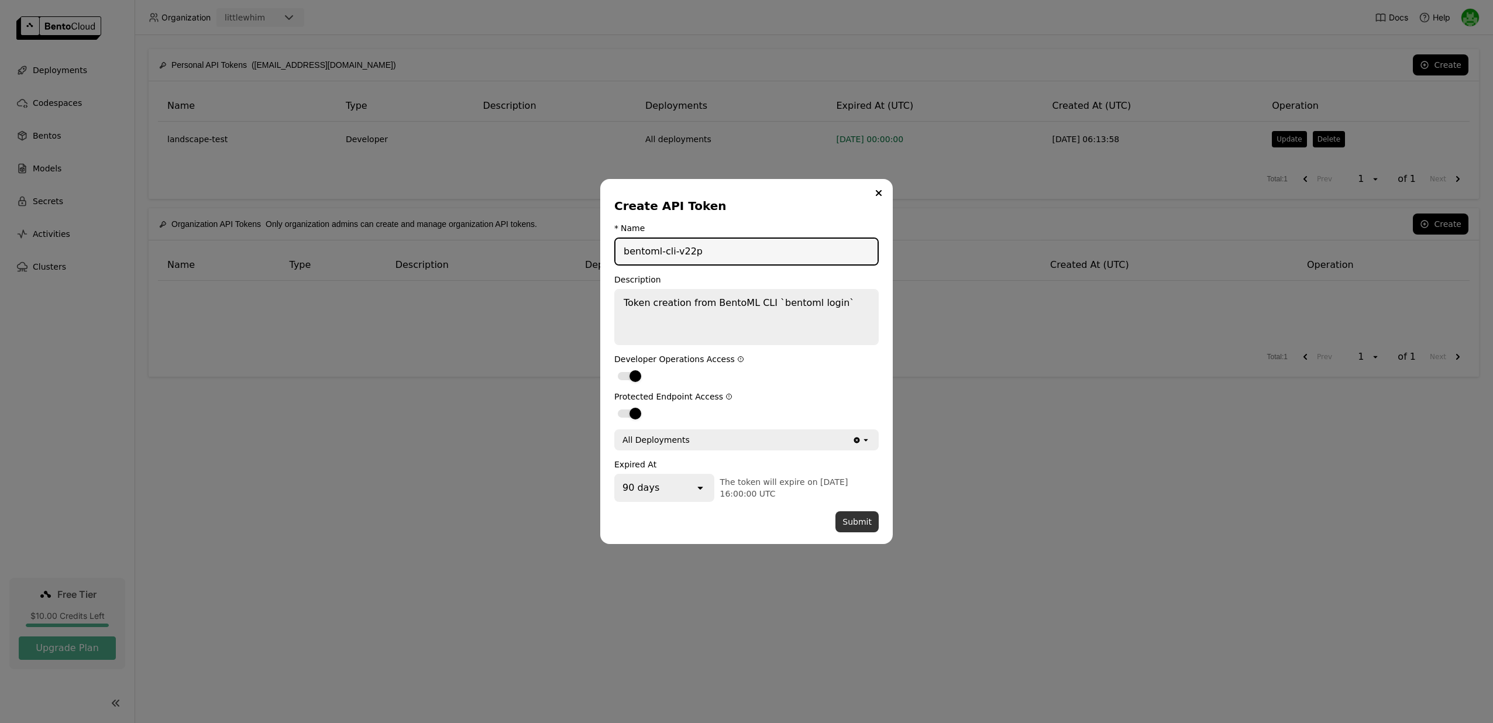  What do you see at coordinates (879, 193) in the screenshot?
I see `button: Close` at bounding box center [879, 193].